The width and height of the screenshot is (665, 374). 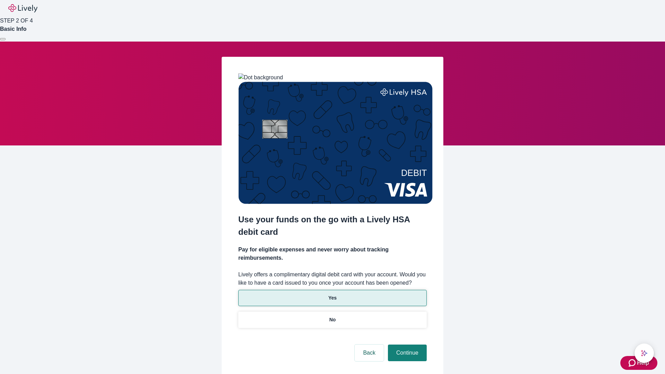 I want to click on span: Help, so click(x=643, y=363).